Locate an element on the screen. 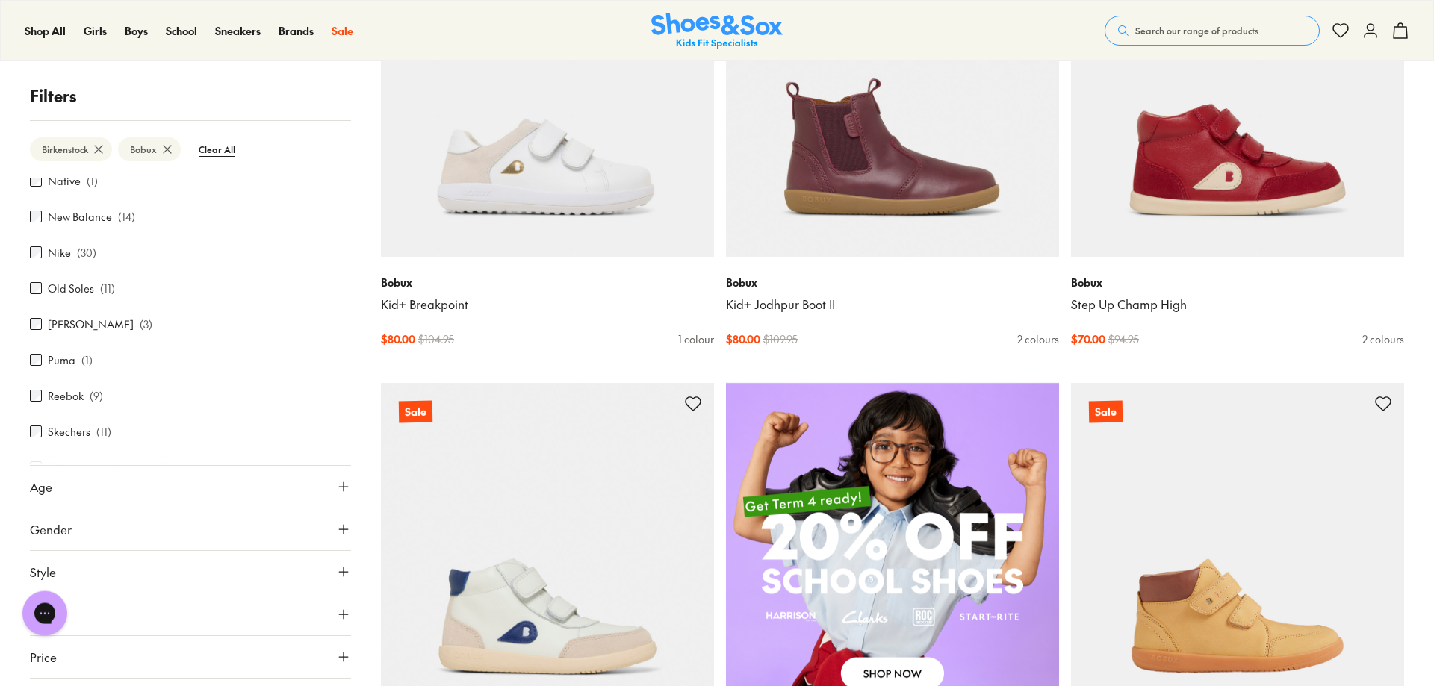 This screenshot has width=1434, height=686. span: Gender is located at coordinates (51, 529).